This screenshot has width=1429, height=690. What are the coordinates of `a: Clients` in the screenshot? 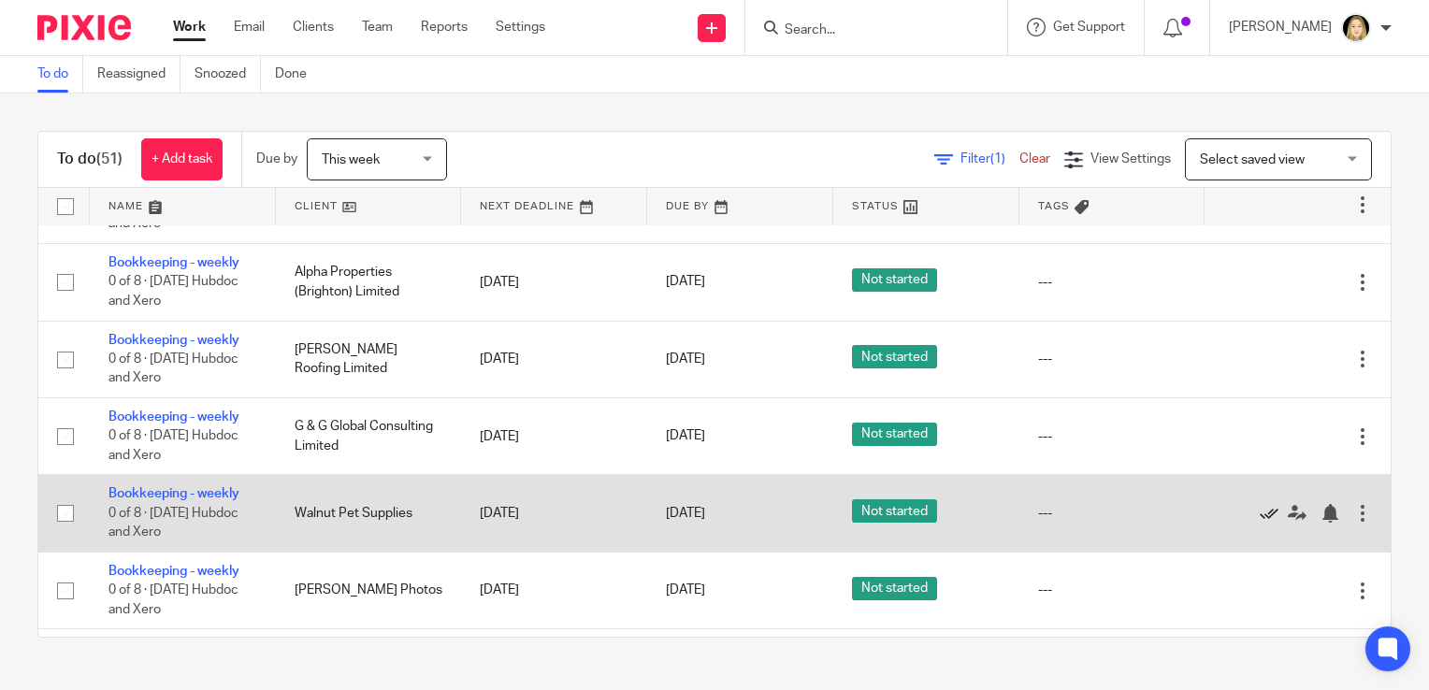 It's located at (313, 27).